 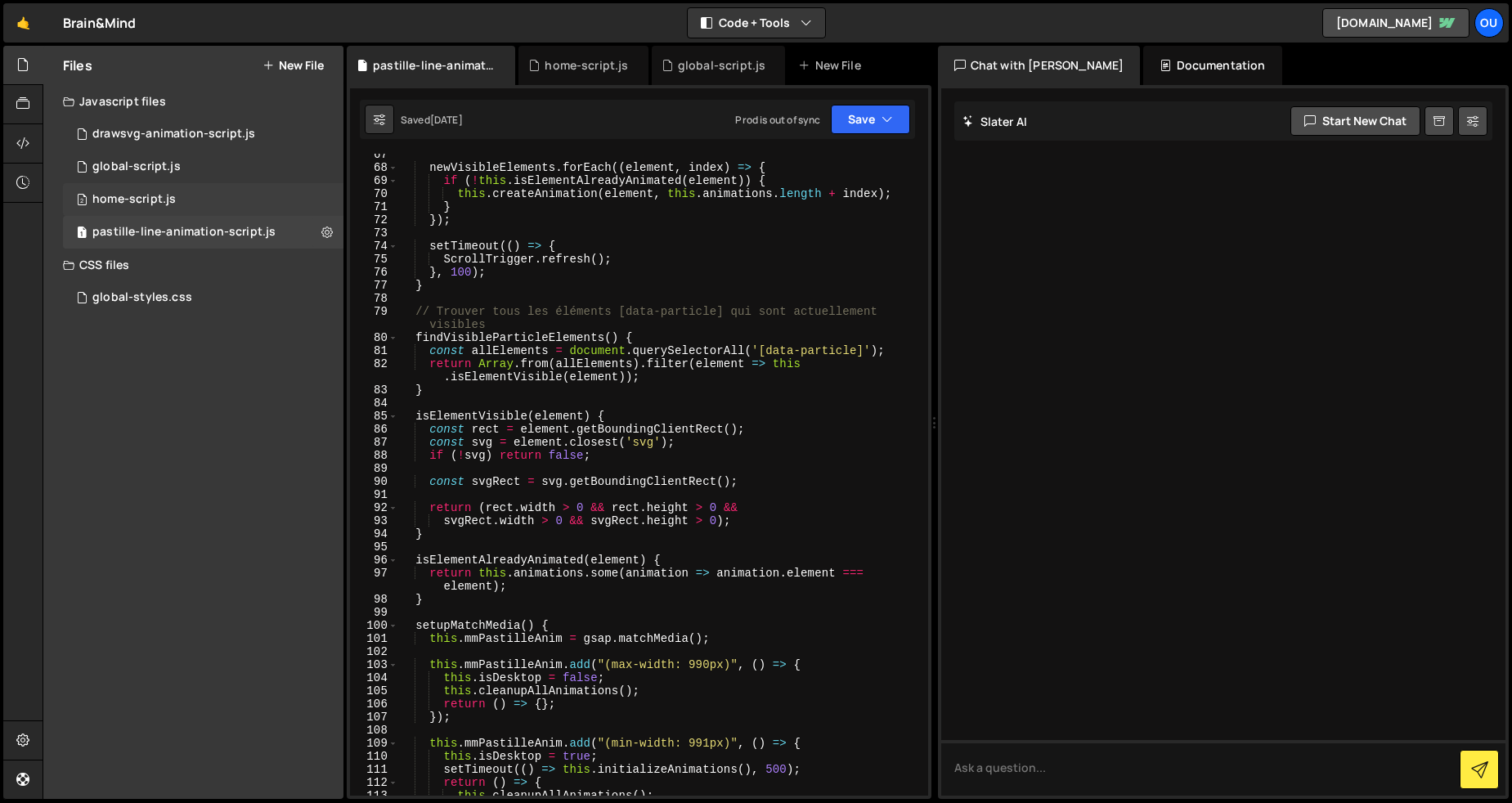 I want to click on div: 97, so click(x=374, y=579).